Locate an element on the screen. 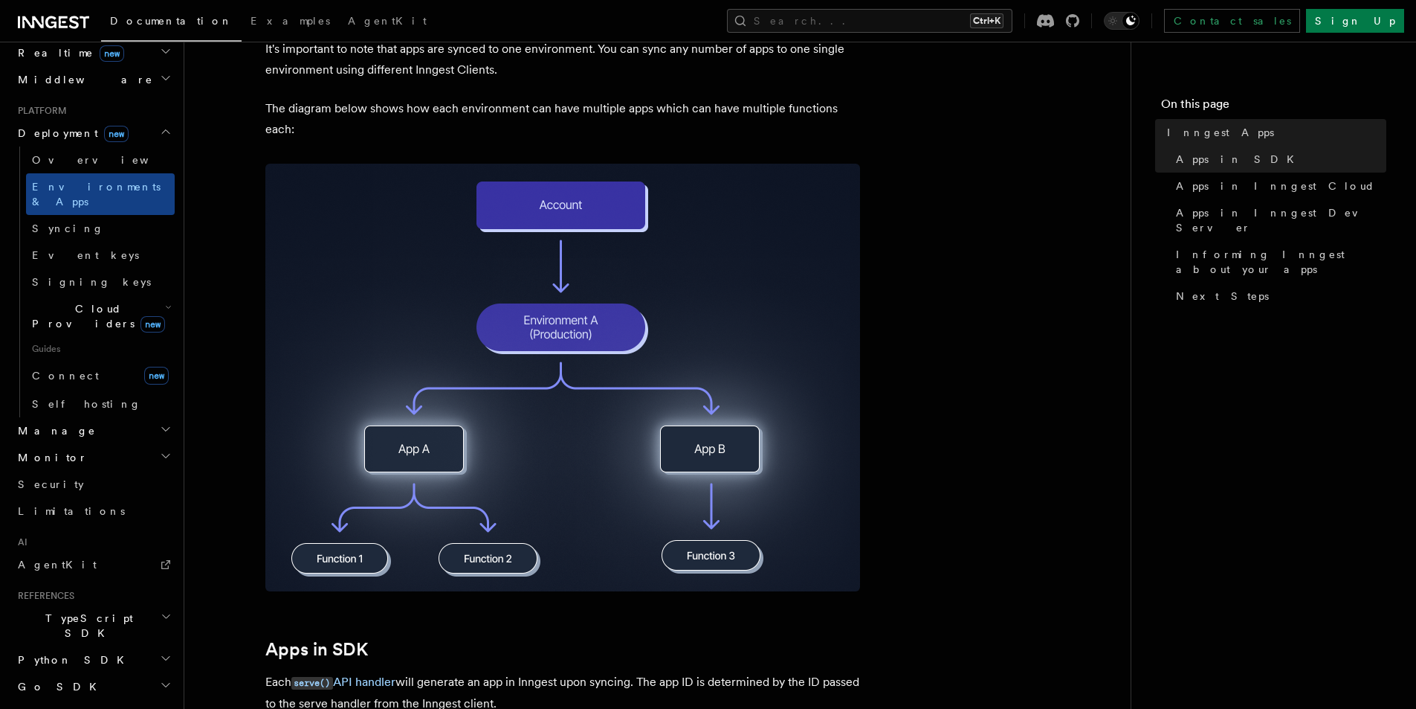  button: Cloud Providersnew is located at coordinates (100, 316).